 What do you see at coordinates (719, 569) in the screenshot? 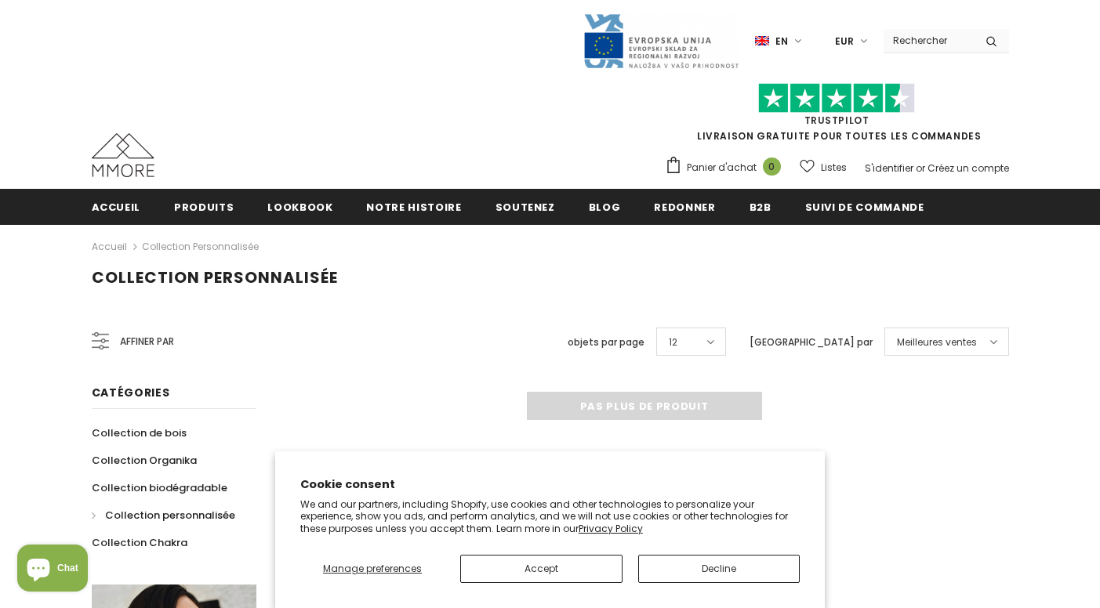
I see `button: Decline` at bounding box center [719, 569].